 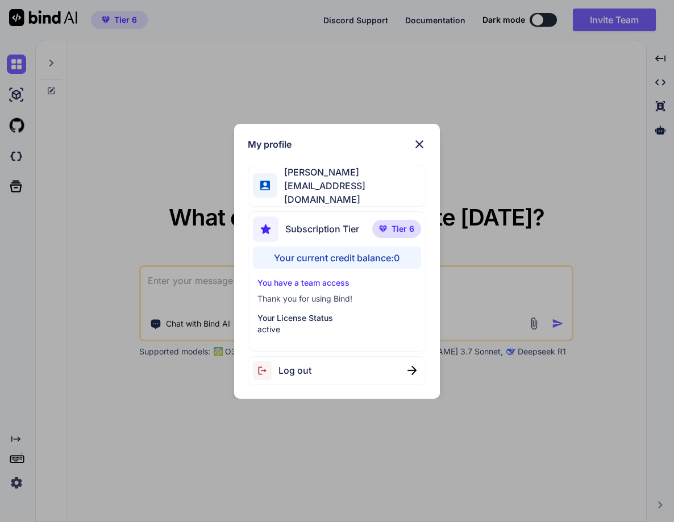 I want to click on span: Log out, so click(x=295, y=370).